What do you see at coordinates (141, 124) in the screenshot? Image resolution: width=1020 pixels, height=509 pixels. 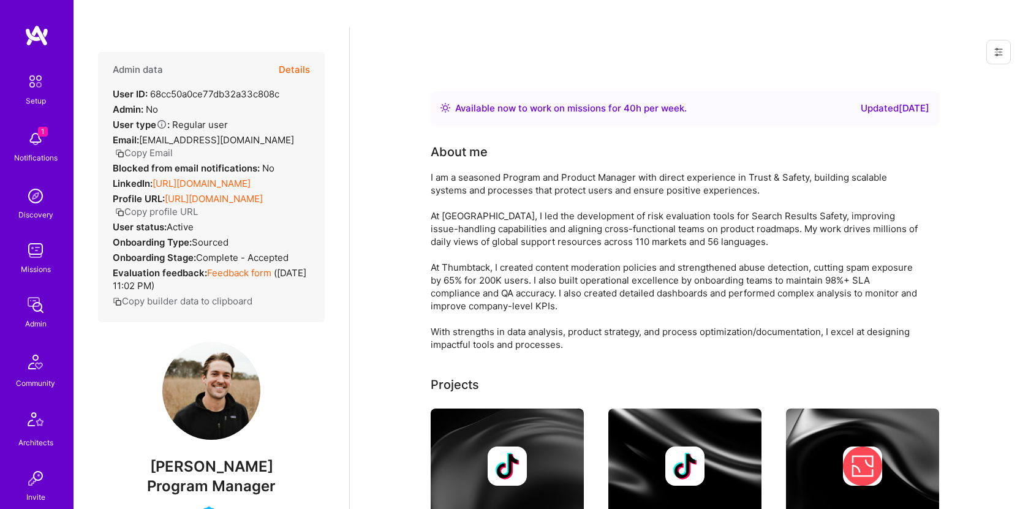 I see `strong: User type :` at bounding box center [141, 124].